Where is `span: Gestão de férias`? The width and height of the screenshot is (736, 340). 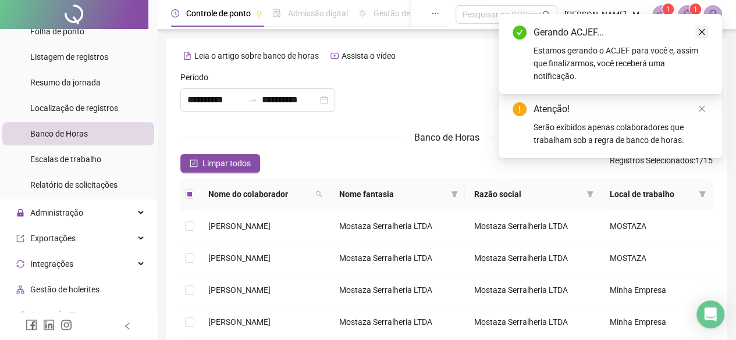
span: Gestão de férias is located at coordinates (402, 13).